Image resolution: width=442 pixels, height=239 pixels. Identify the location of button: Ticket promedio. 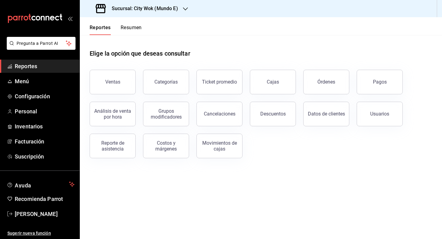
(219, 82).